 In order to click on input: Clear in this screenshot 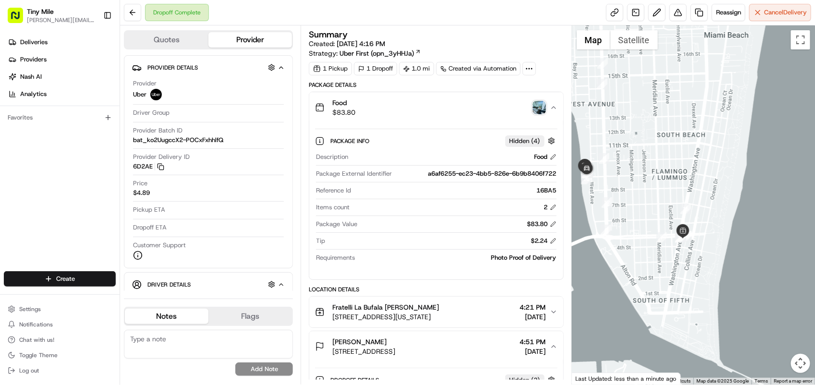, I will do `click(92, 67)`.